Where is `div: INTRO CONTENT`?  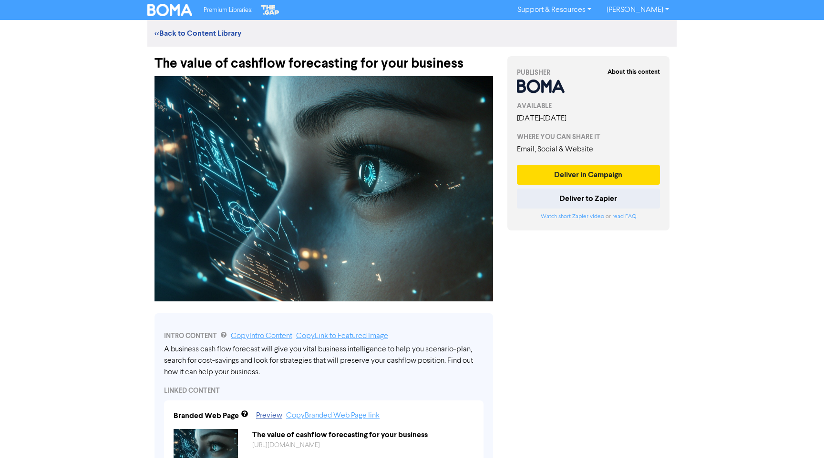
div: INTRO CONTENT is located at coordinates (324, 336).